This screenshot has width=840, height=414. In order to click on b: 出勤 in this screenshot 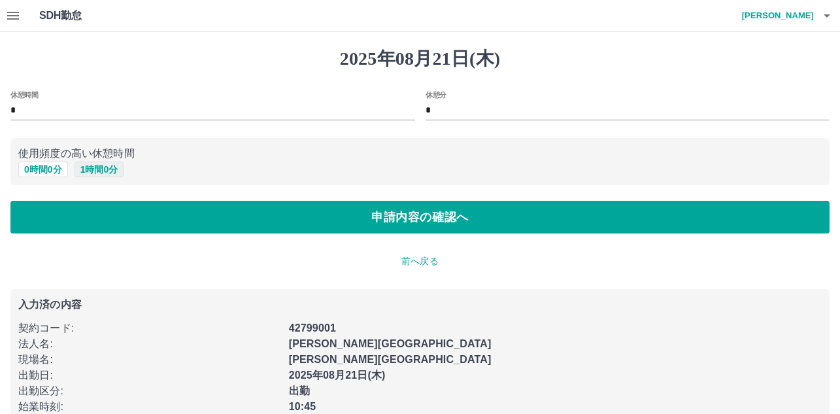, I will do `click(299, 390)`.